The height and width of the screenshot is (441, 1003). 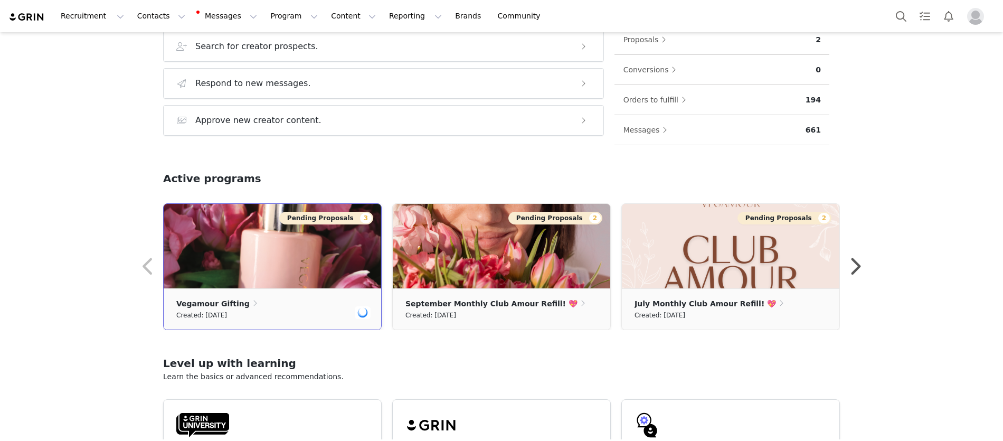 I want to click on button: Notifications, so click(x=948, y=16).